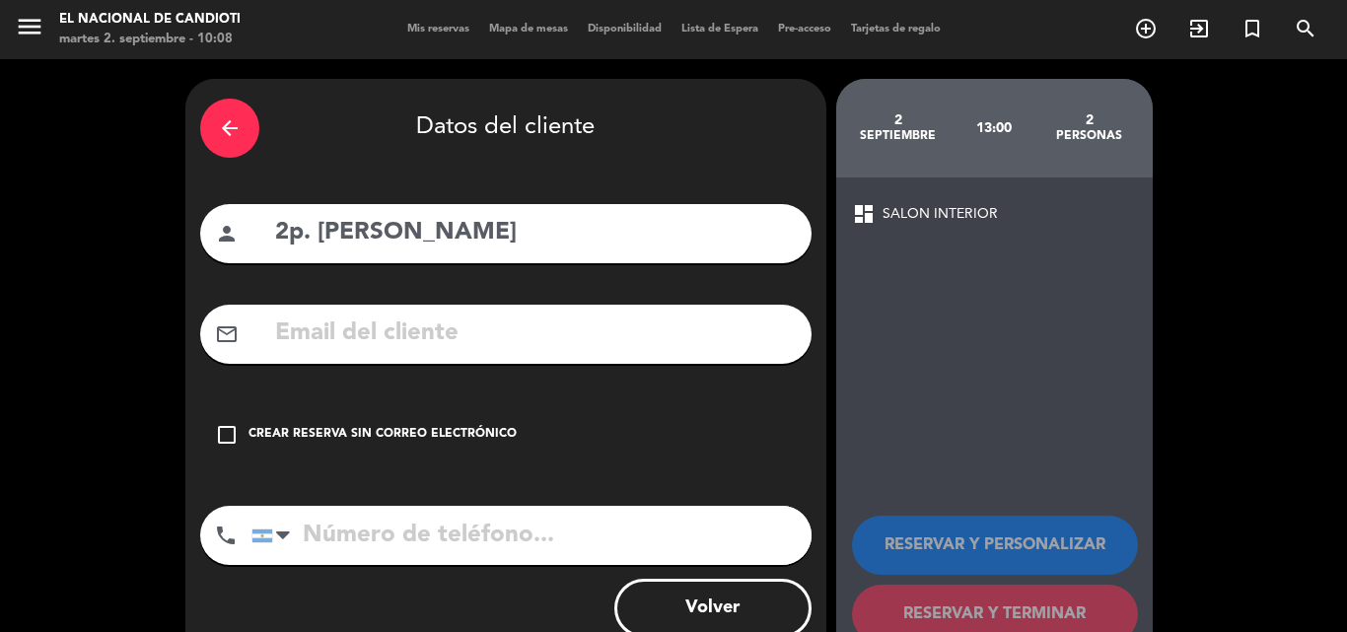 This screenshot has width=1347, height=632. I want to click on span: Disponibilidad, so click(624, 29).